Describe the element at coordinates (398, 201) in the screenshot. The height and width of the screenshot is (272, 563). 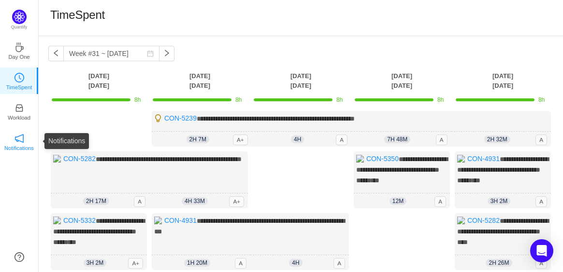
I see `span: 12m` at that location.